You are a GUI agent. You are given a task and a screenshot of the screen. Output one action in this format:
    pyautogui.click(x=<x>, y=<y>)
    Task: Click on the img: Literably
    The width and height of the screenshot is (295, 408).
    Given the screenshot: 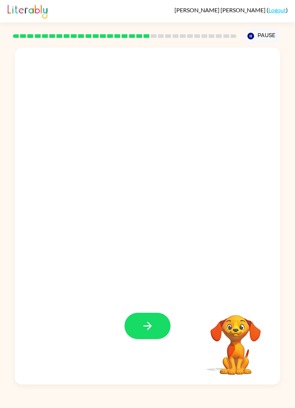 What is the action you would take?
    pyautogui.click(x=27, y=11)
    